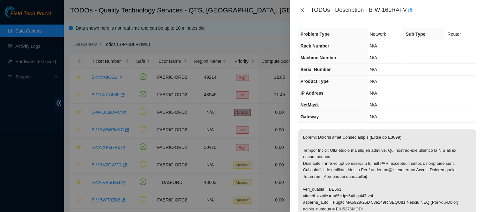 The width and height of the screenshot is (484, 212). Describe the element at coordinates (394, 10) in the screenshot. I see `div: TODOs - Description - B-W-16LRAFV` at that location.